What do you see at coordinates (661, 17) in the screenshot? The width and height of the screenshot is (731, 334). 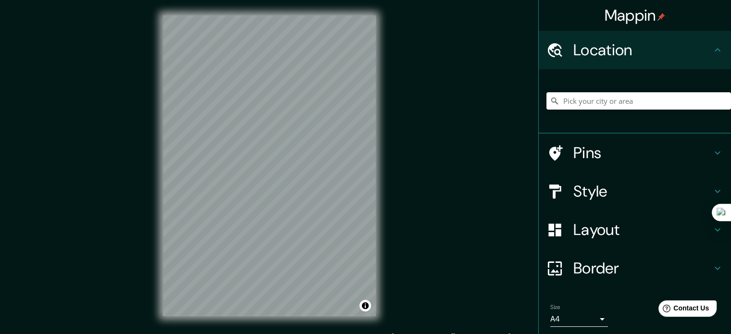 I see `img: pin-icon.png` at bounding box center [661, 17].